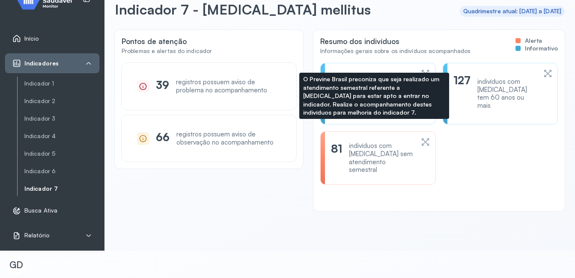  What do you see at coordinates (37, 235) in the screenshot?
I see `span: Relatório` at bounding box center [37, 235].